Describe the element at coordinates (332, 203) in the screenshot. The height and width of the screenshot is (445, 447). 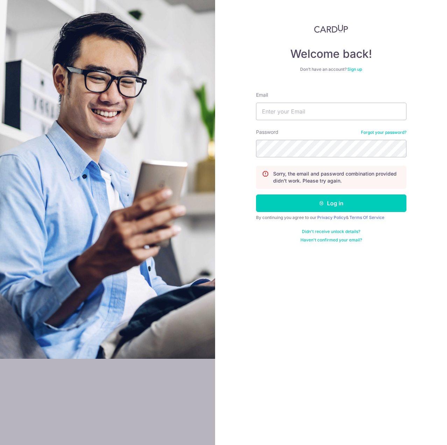
I see `button: Log in` at that location.